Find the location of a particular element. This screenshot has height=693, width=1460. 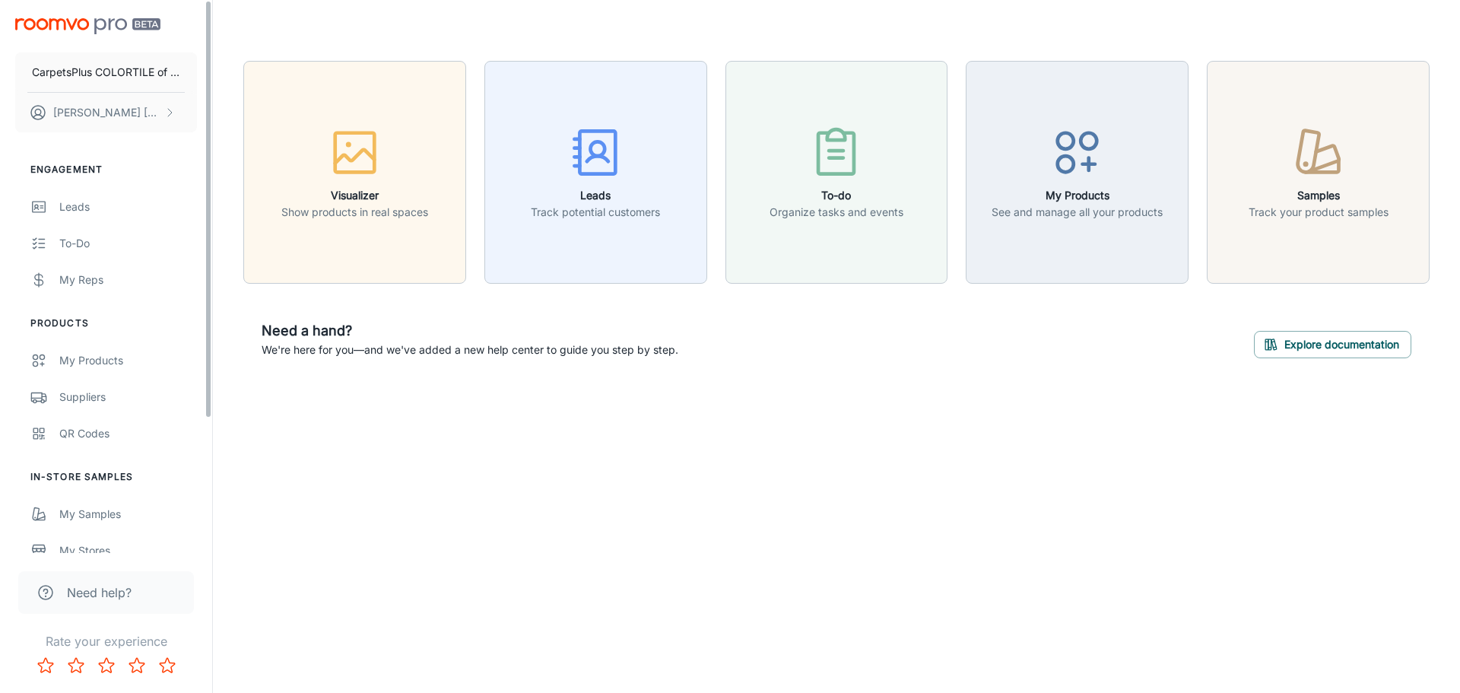

div: Leads is located at coordinates (128, 207).